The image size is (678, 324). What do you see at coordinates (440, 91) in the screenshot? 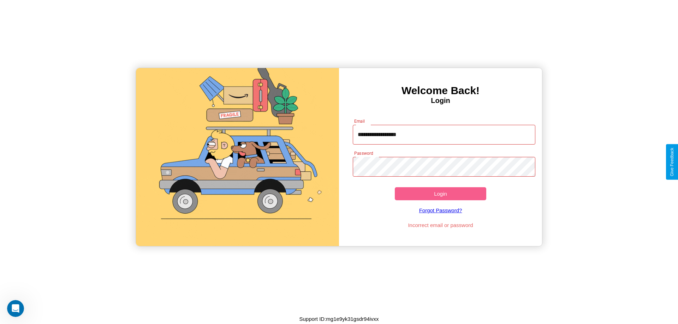
I see `h3: Welcome Back!` at bounding box center [440, 91].